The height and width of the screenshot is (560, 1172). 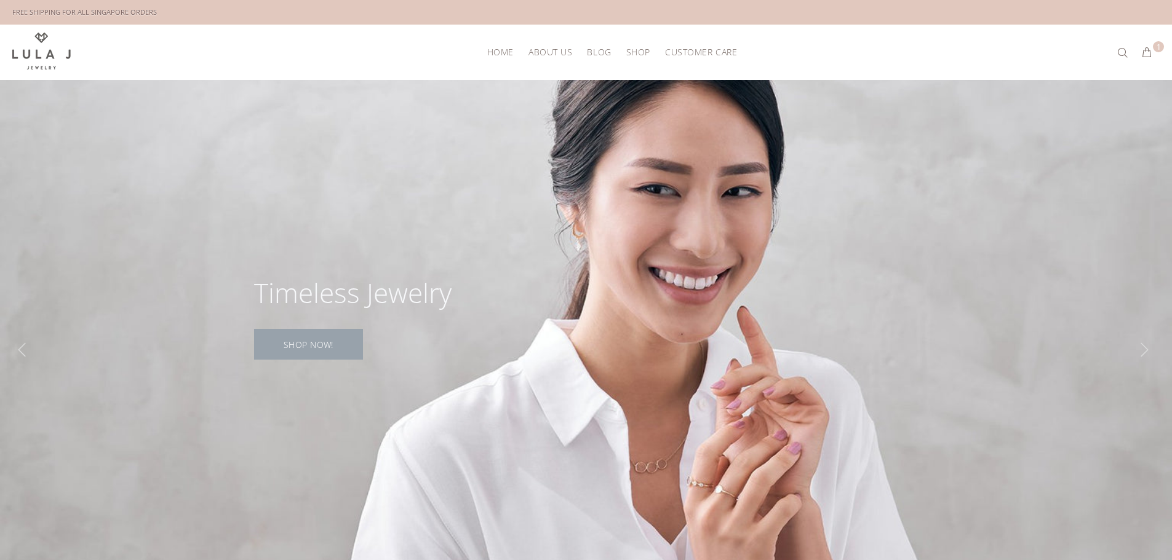 I want to click on div: Timeless Jewelry, so click(x=353, y=293).